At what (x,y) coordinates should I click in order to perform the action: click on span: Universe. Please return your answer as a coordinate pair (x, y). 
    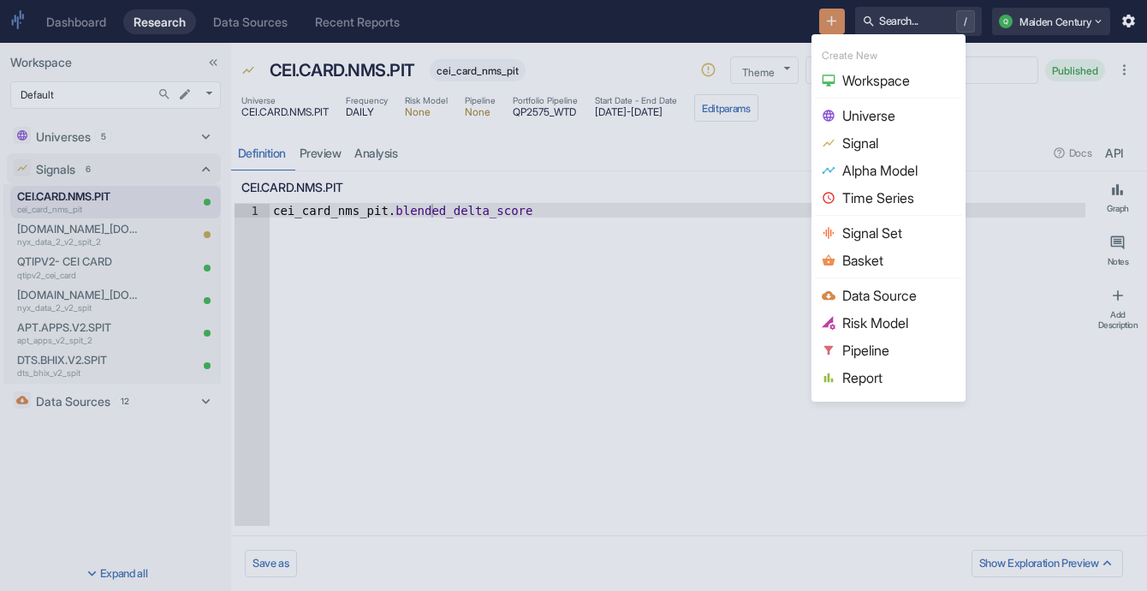
    Looking at the image, I should click on (899, 116).